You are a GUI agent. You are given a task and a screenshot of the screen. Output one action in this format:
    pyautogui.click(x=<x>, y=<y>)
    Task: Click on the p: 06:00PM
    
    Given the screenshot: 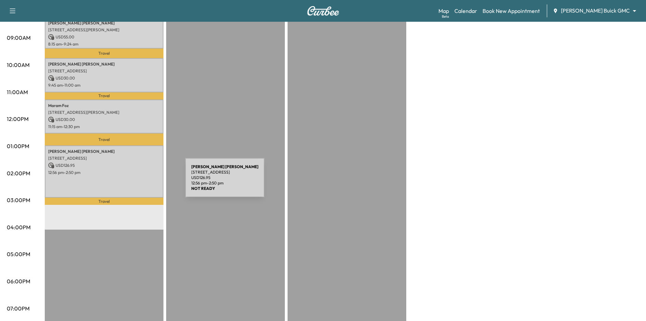 What is the action you would take?
    pyautogui.click(x=18, y=281)
    